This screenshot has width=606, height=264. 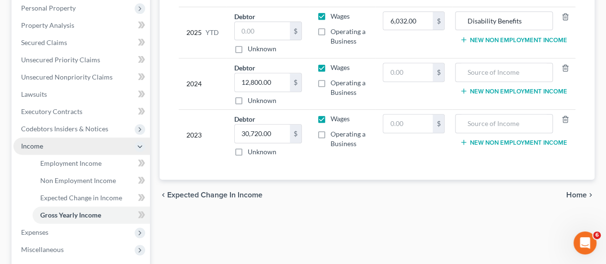 What do you see at coordinates (211, 195) in the screenshot?
I see `button: chevron_left Expected Change in Income` at bounding box center [211, 195].